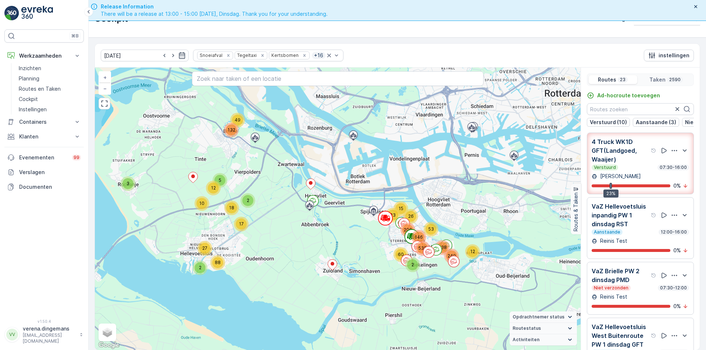 This screenshot has height=350, width=706. I want to click on a: Instellingen, so click(50, 110).